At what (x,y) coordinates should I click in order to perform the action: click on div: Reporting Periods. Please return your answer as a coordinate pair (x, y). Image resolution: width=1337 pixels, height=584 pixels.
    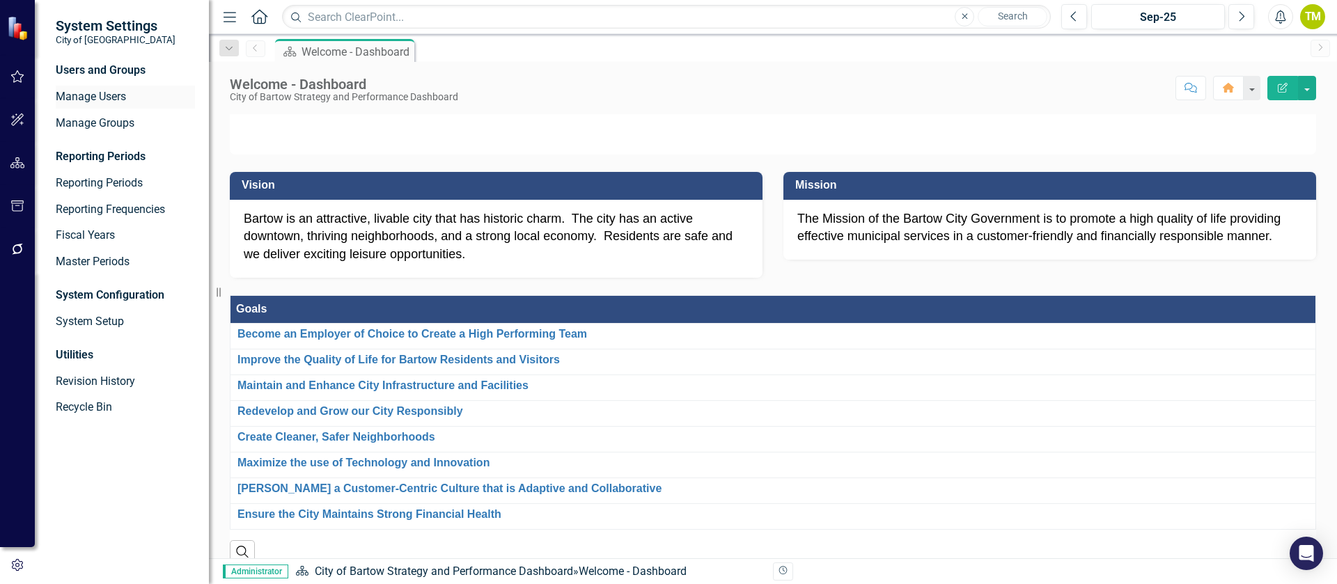
    Looking at the image, I should click on (125, 157).